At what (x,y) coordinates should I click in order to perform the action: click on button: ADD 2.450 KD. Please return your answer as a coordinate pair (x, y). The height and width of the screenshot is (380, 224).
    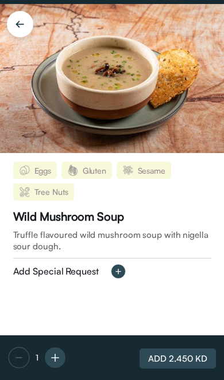
    Looking at the image, I should click on (177, 359).